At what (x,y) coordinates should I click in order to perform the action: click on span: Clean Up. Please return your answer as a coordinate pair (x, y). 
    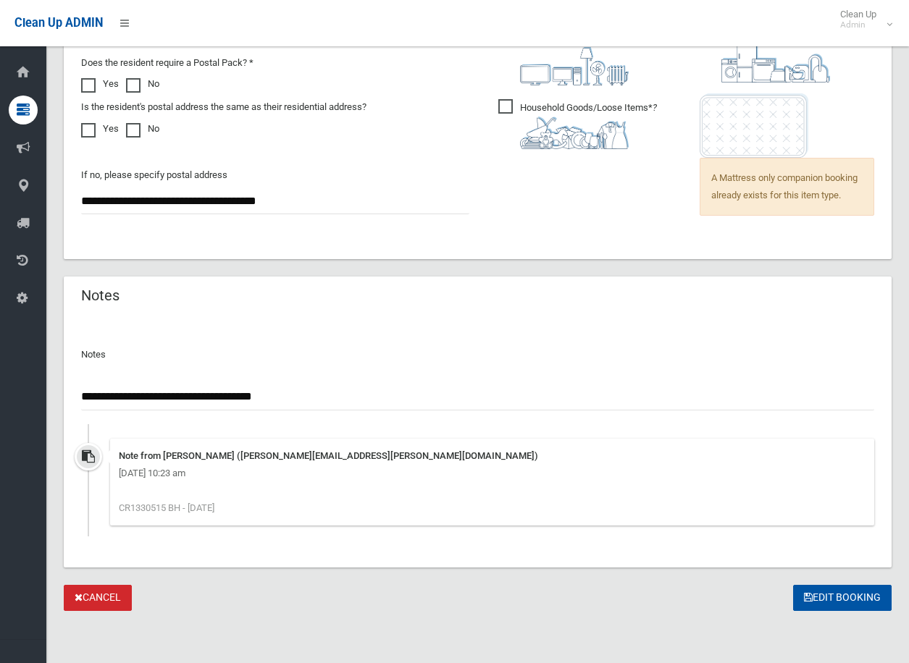
    Looking at the image, I should click on (862, 20).